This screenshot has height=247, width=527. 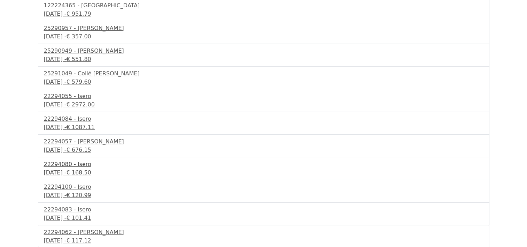 I want to click on div: 22294084 - Isero, so click(x=264, y=119).